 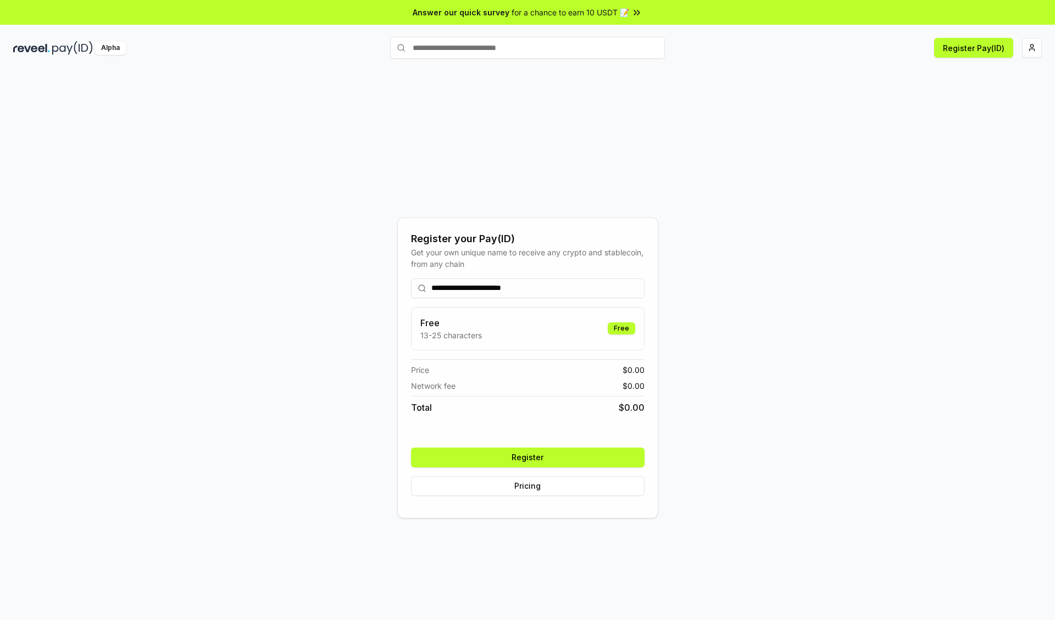 What do you see at coordinates (421, 408) in the screenshot?
I see `span: Total` at bounding box center [421, 408].